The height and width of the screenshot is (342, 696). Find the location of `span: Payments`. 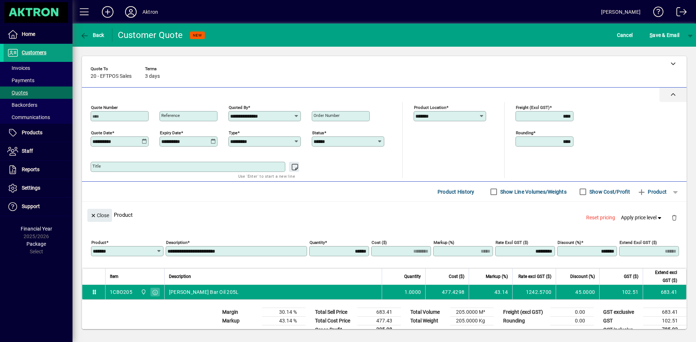

span: Payments is located at coordinates (21, 80).